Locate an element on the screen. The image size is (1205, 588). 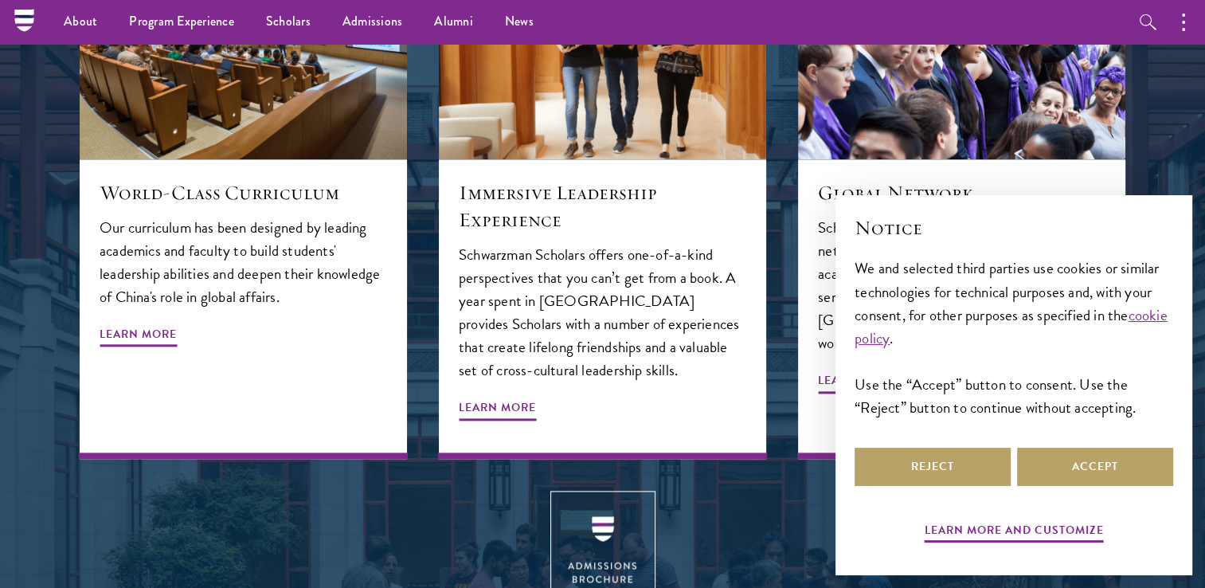
p: Our curriculum has been designed by leading academics and faculty to build students' leadership a... is located at coordinates (243, 262).